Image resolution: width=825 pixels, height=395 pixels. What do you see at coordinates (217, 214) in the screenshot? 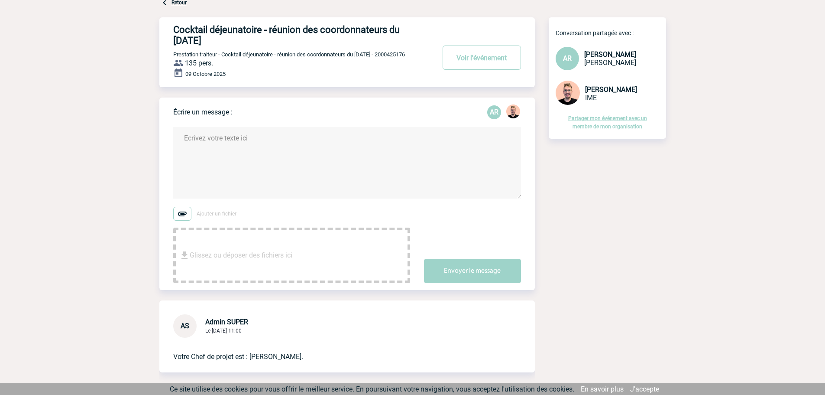
I see `span: Ajouter un fichier` at bounding box center [217, 214].